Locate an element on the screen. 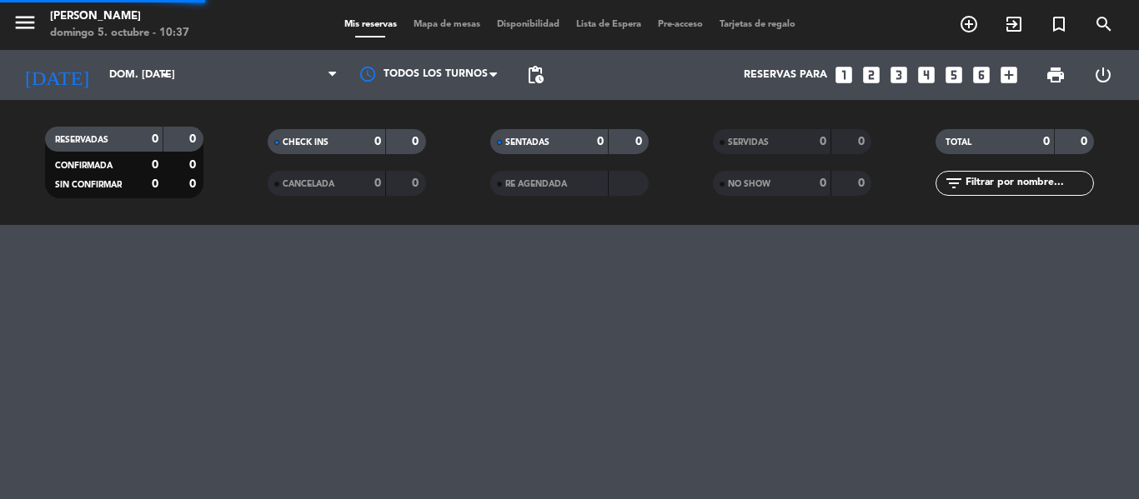 The height and width of the screenshot is (499, 1139). i: exit_to_app is located at coordinates (1014, 24).